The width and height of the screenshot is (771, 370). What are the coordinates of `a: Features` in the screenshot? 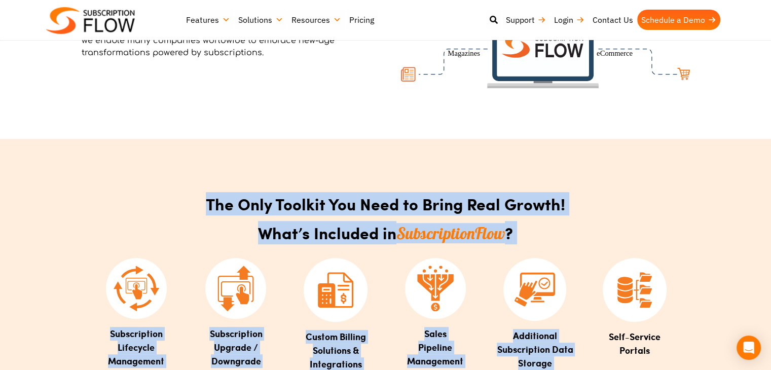 It's located at (208, 20).